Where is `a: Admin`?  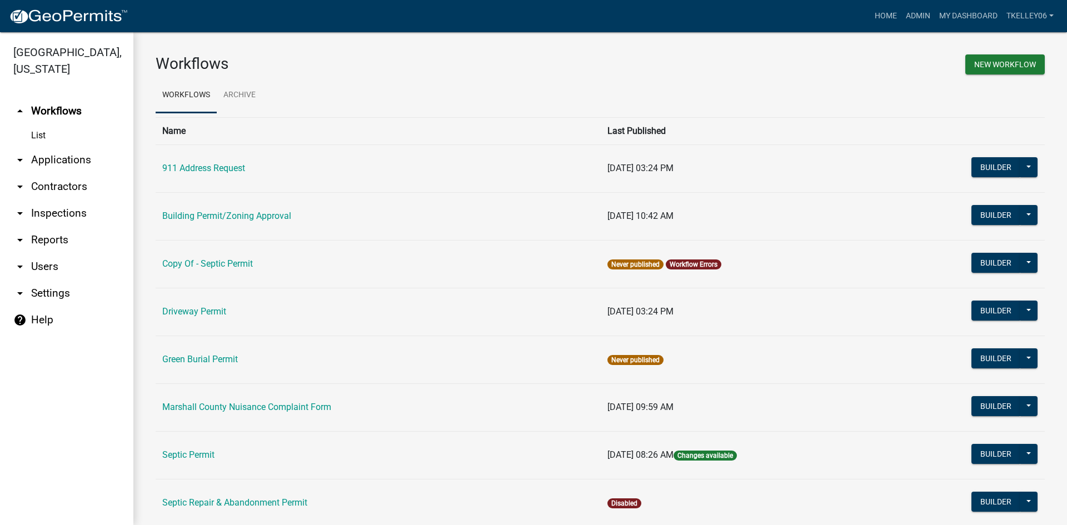
a: Admin is located at coordinates (918, 16).